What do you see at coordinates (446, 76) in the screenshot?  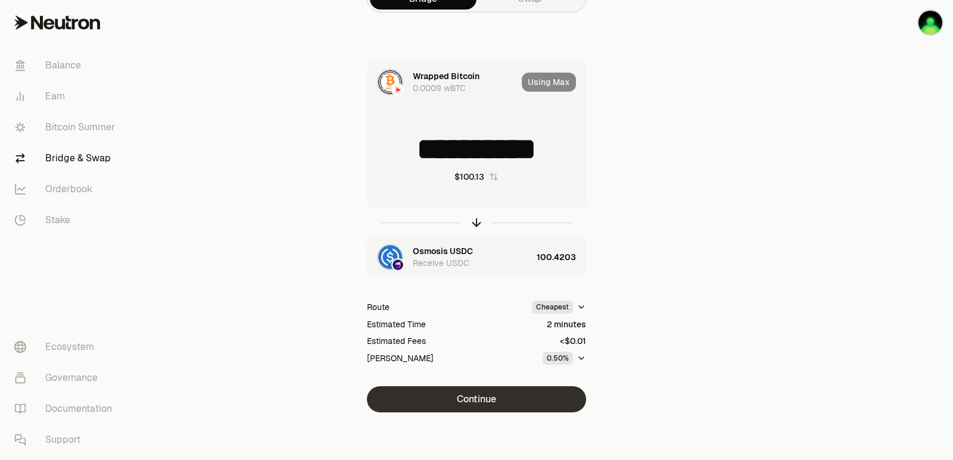 I see `div: Wrapped Bitcoin` at bounding box center [446, 76].